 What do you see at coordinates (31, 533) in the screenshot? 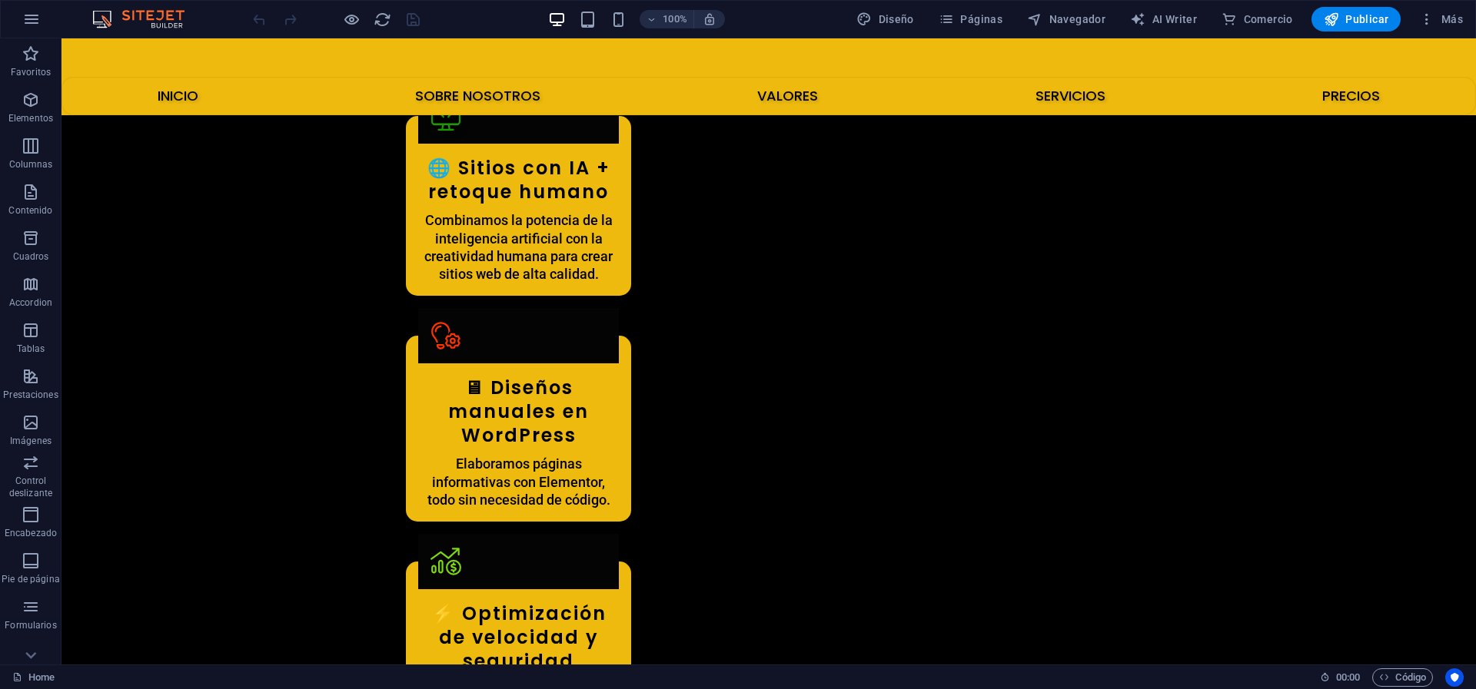
I see `p: Encabezado` at bounding box center [31, 533].